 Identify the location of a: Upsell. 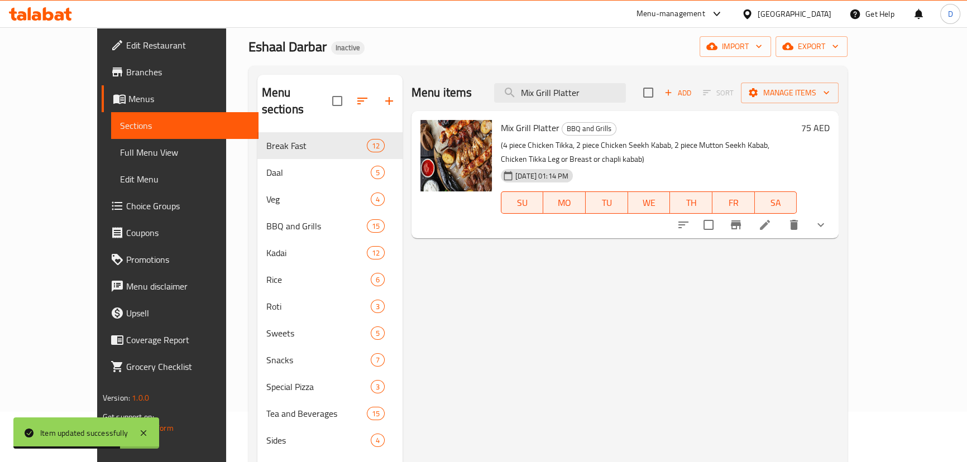
(180, 313).